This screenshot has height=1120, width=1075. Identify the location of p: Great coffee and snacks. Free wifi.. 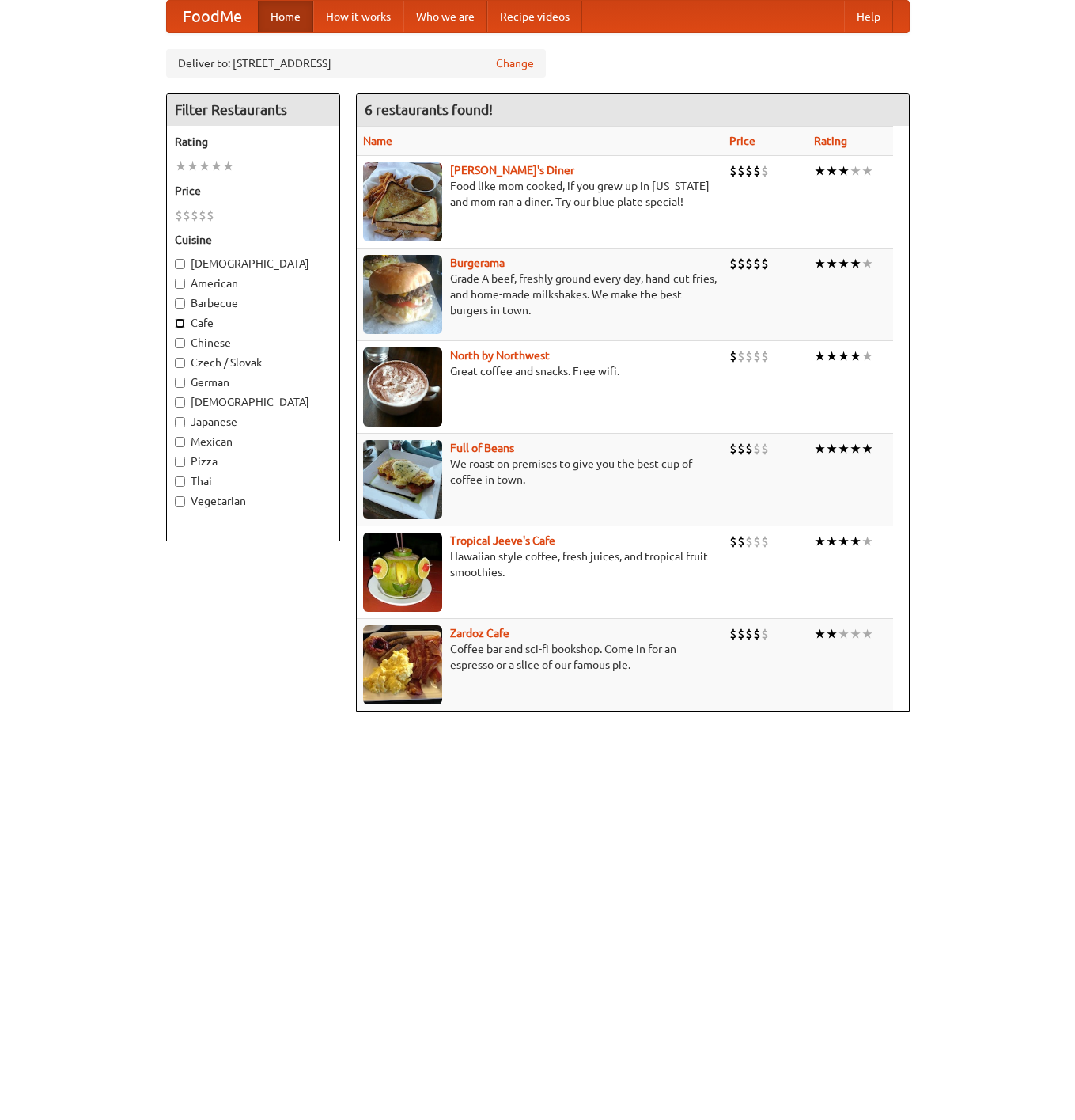
(539, 371).